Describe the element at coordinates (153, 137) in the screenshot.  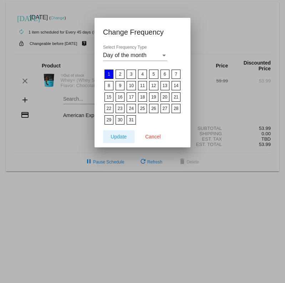
I see `span: Cancel` at that location.